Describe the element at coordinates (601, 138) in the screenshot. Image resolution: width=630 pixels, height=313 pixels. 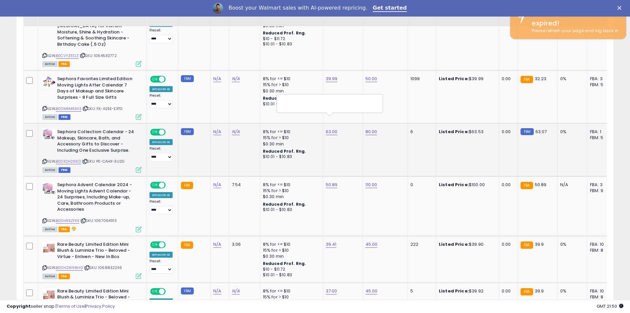
I see `div: FBM: 5` at that location.